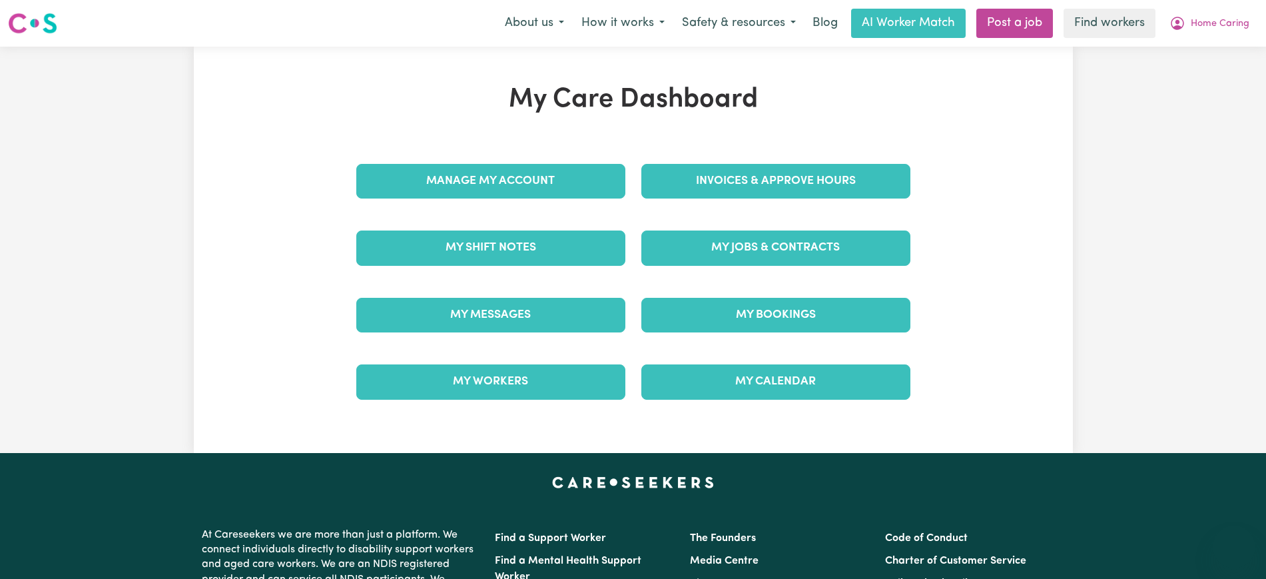  What do you see at coordinates (623, 23) in the screenshot?
I see `button: How it works` at bounding box center [623, 23].